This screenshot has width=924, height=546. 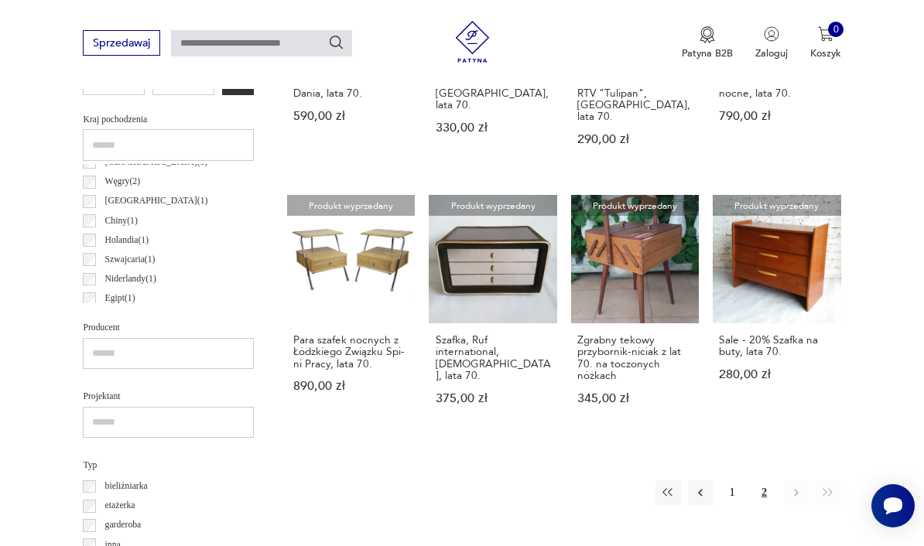 What do you see at coordinates (492, 313) in the screenshot?
I see `a: Produkt wyprzedanySzafka, Ruf international, Niemcy, lata 70.Szafka, Ruf international, [DEMOGRAP...` at bounding box center [492, 313].